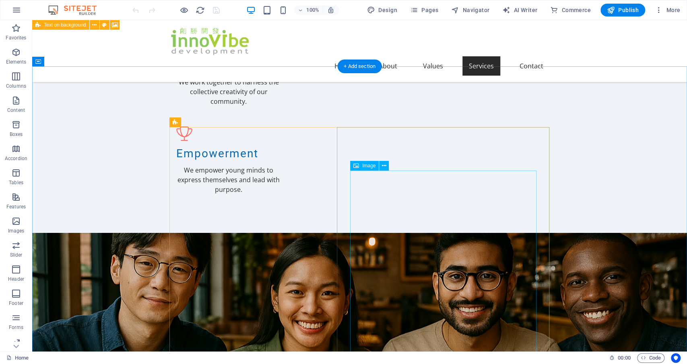 The height and width of the screenshot is (364, 687). Describe the element at coordinates (16, 110) in the screenshot. I see `p: Content` at that location.